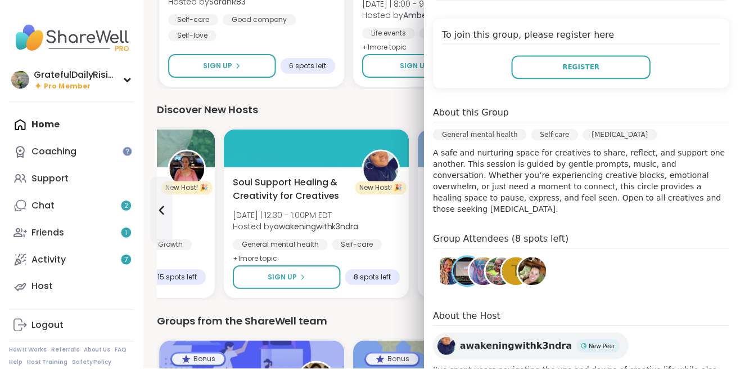 Image resolution: width=740 pixels, height=369 pixels. Describe the element at coordinates (65, 351) in the screenshot. I see `a: Referrals` at that location.